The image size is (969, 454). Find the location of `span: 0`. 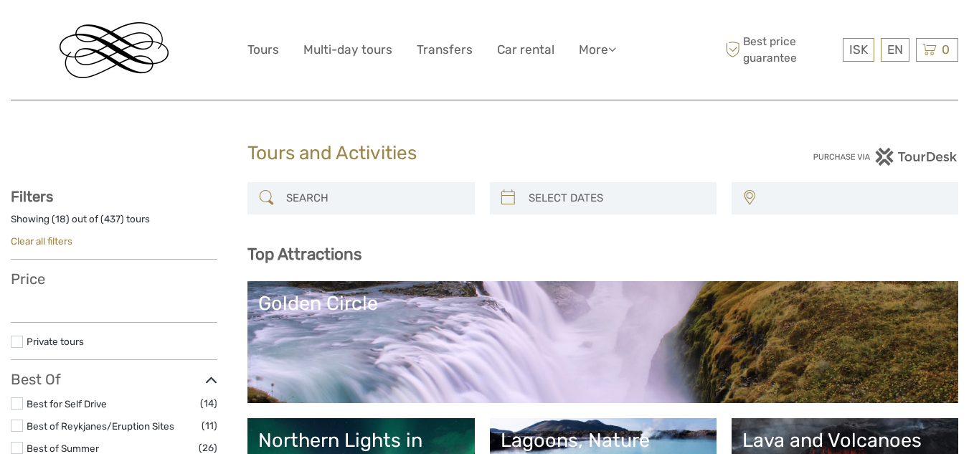

span: 0 is located at coordinates (945, 49).